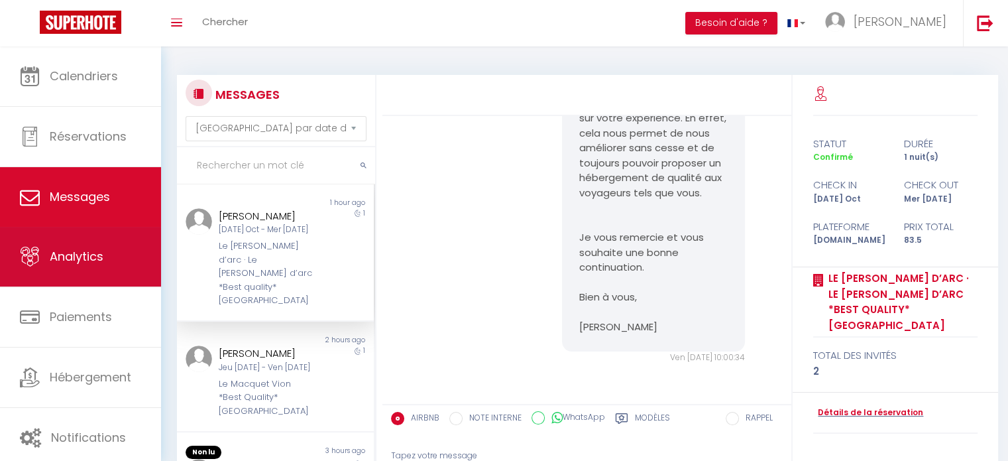 This screenshot has height=461, width=1008. What do you see at coordinates (940, 144) in the screenshot?
I see `div: durée` at bounding box center [940, 144].